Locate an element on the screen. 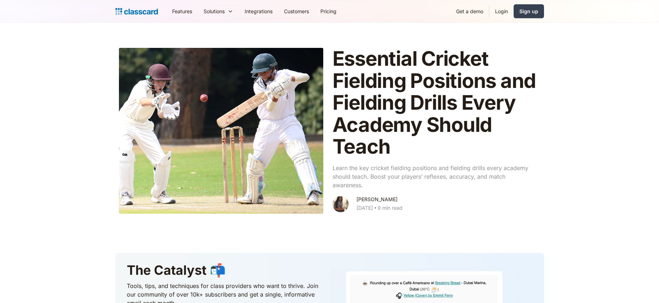 The width and height of the screenshot is (659, 303). a: Login is located at coordinates (501, 11).